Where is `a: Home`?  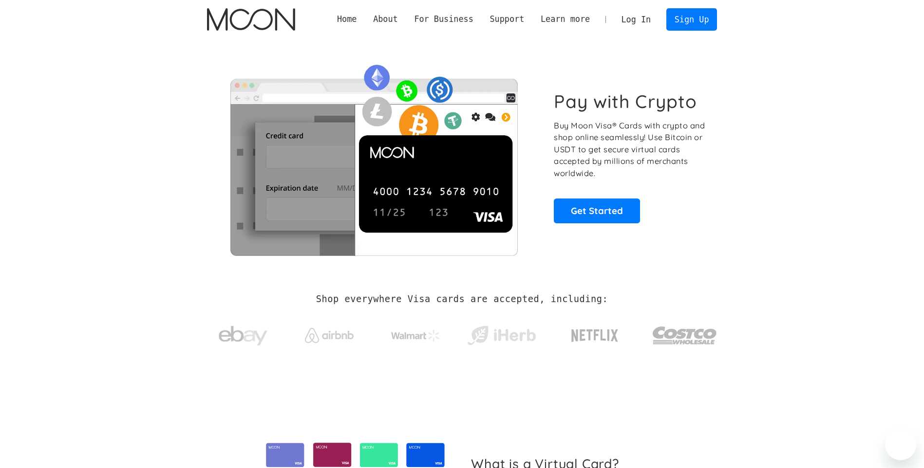 a: Home is located at coordinates (347, 19).